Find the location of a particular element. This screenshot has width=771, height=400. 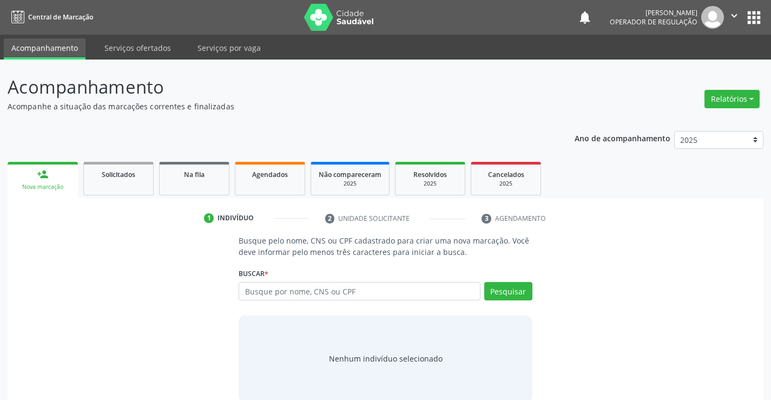

p: Acompanhamento is located at coordinates (272, 87).